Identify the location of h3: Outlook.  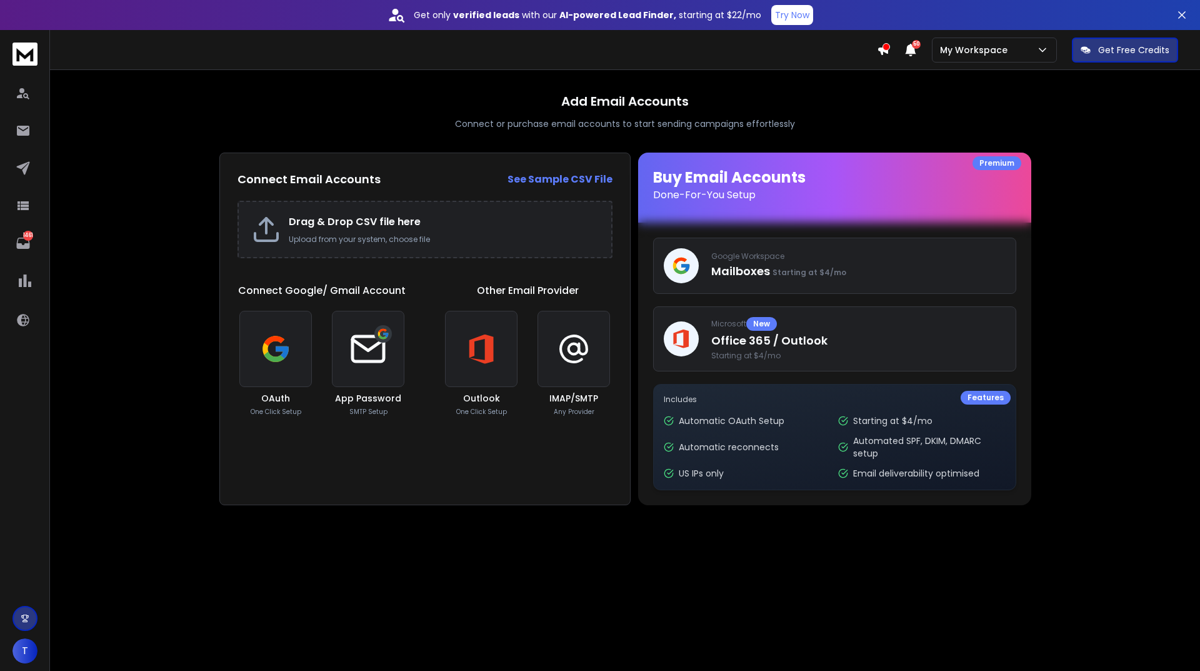
(481, 398).